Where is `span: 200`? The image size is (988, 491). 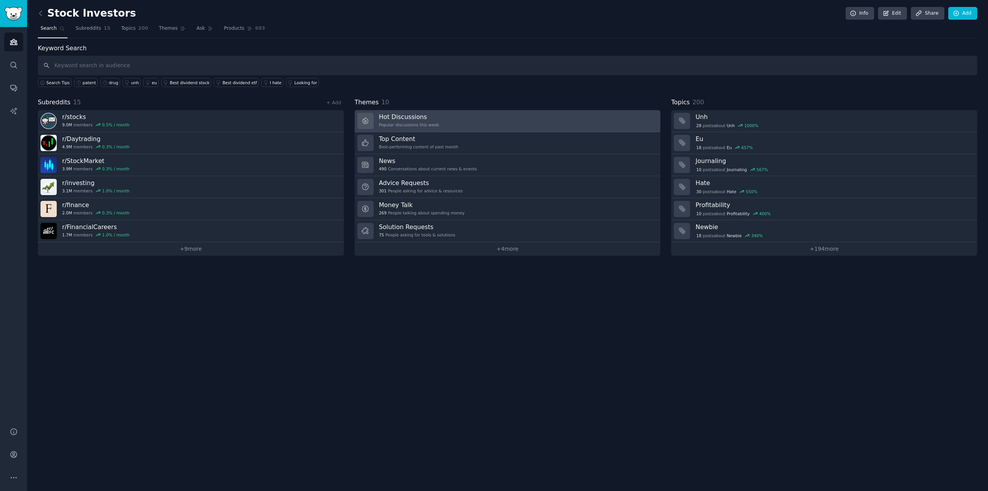 span: 200 is located at coordinates (143, 29).